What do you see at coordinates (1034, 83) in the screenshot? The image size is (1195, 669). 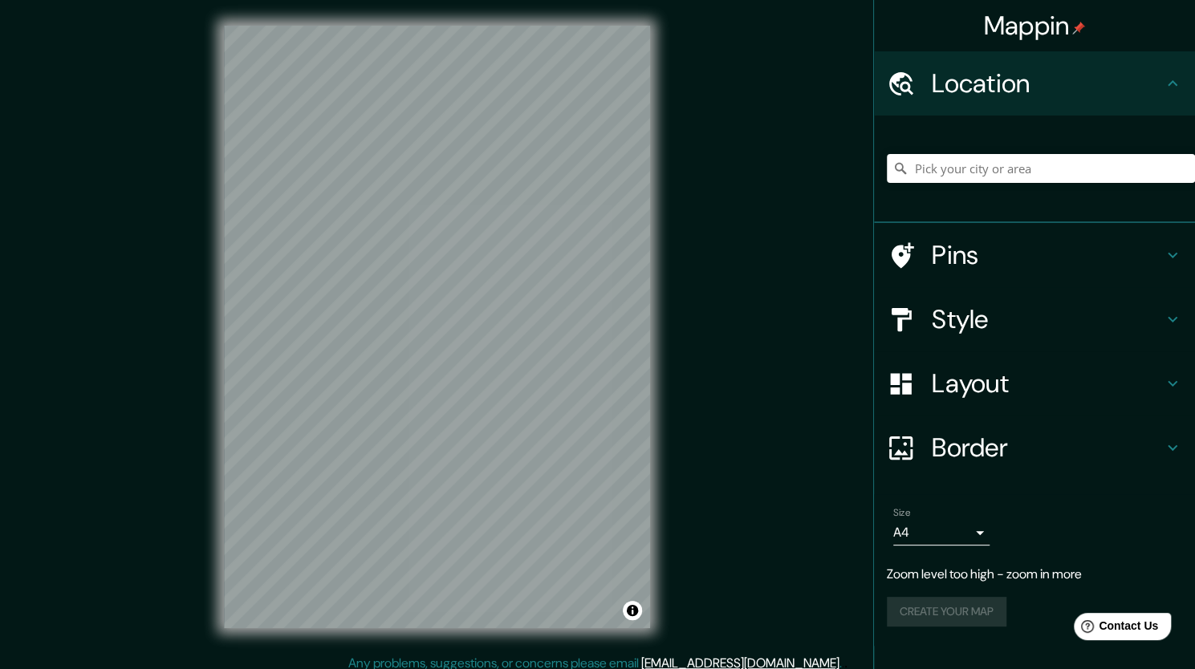 I see `div: Location` at bounding box center [1034, 83].